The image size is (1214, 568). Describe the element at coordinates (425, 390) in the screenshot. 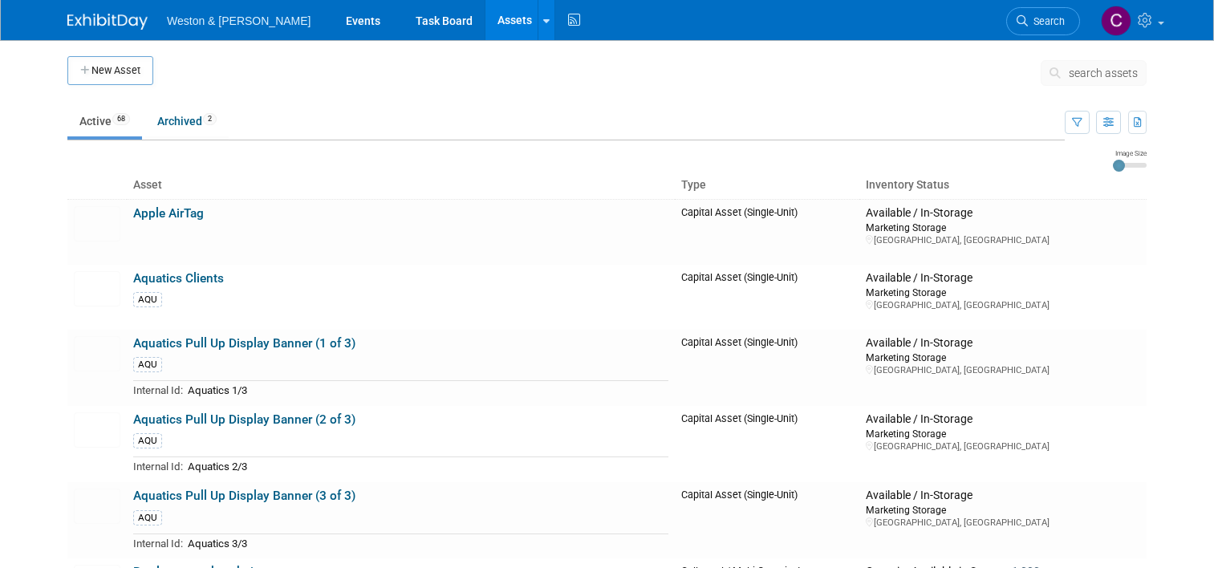

I see `td: Aquatics 1/3` at that location.